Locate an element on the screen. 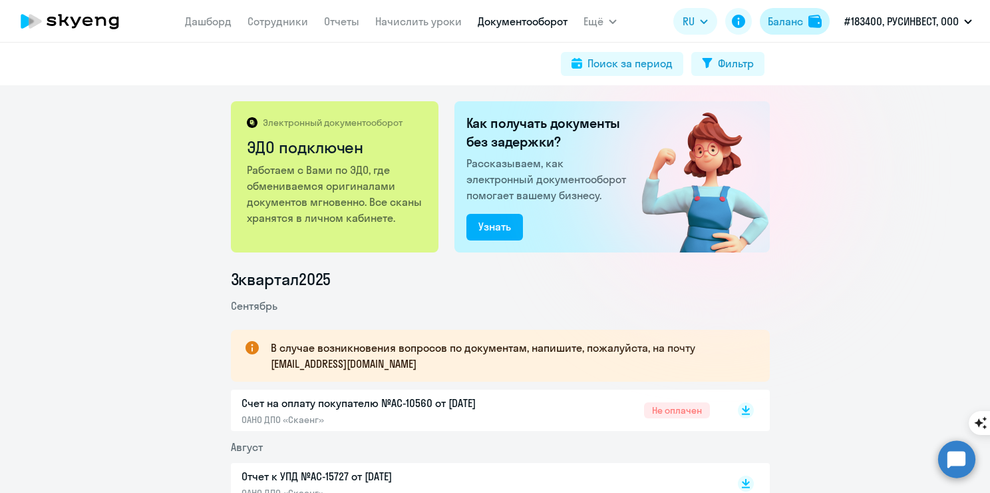 This screenshot has width=990, height=493. a: Начислить уроки is located at coordinates (419, 21).